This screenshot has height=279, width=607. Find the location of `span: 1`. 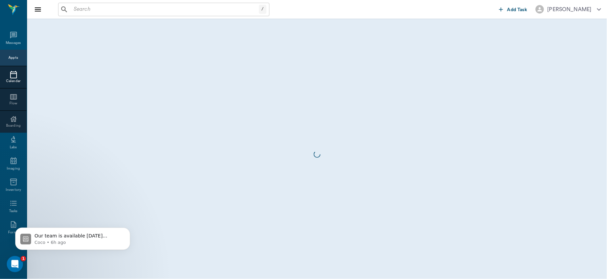

span: 1 is located at coordinates (23, 259).